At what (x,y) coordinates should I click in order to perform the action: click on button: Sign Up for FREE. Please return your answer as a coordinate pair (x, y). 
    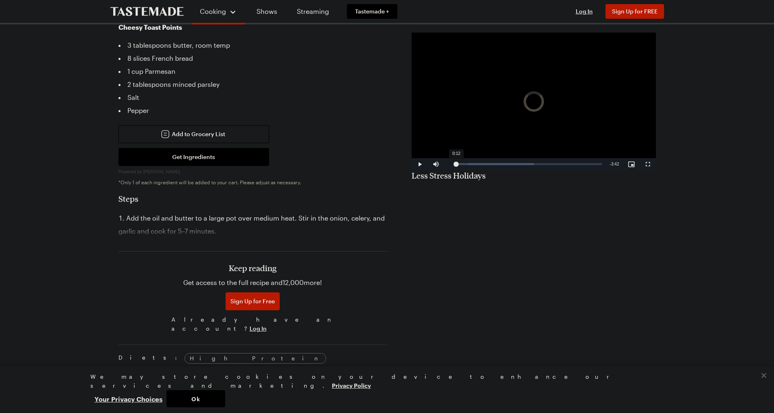
    Looking at the image, I should click on (635, 11).